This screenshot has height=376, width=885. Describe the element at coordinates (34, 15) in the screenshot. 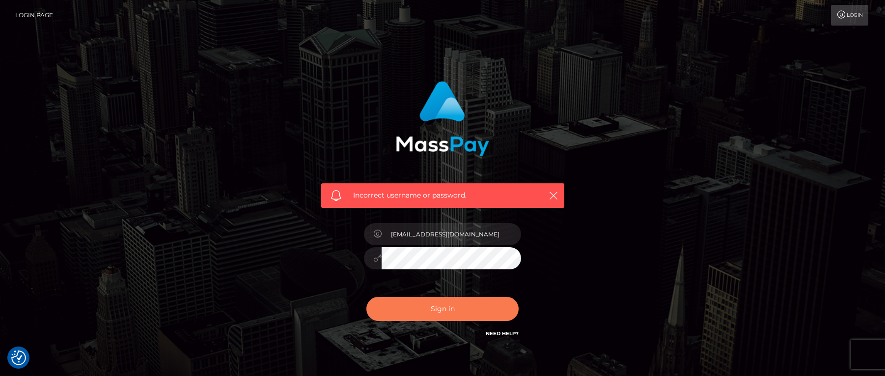

I see `a: Login Page` at that location.